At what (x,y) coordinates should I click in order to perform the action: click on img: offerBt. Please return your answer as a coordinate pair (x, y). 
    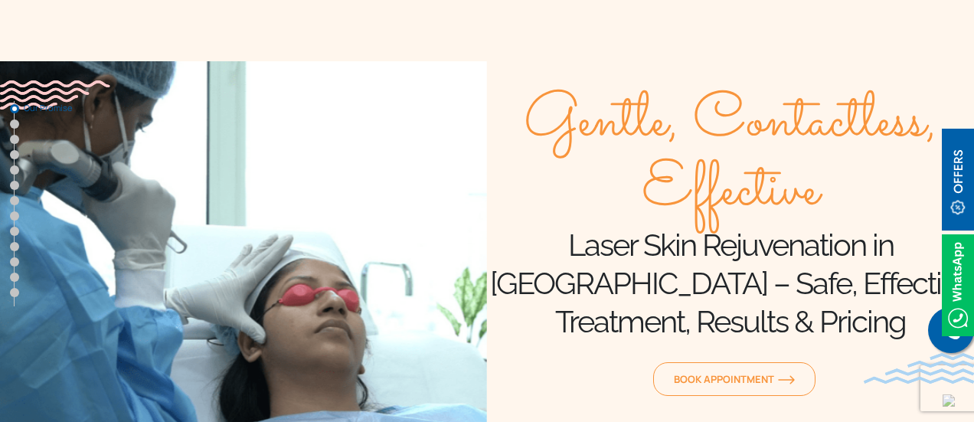
    Looking at the image, I should click on (958, 179).